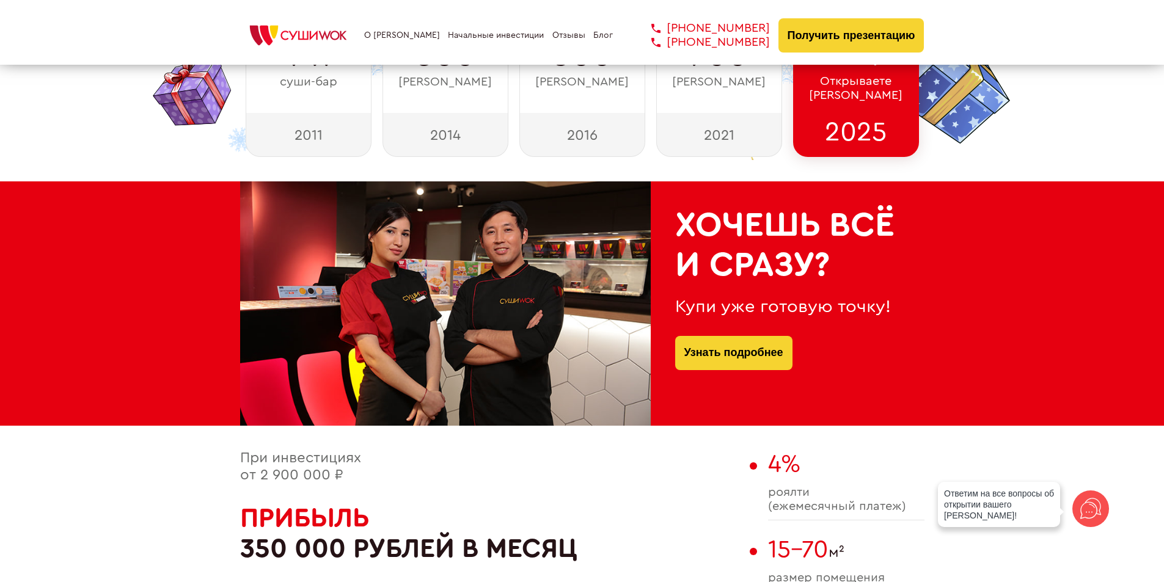 The width and height of the screenshot is (1164, 582). I want to click on span: Прибыль, so click(305, 518).